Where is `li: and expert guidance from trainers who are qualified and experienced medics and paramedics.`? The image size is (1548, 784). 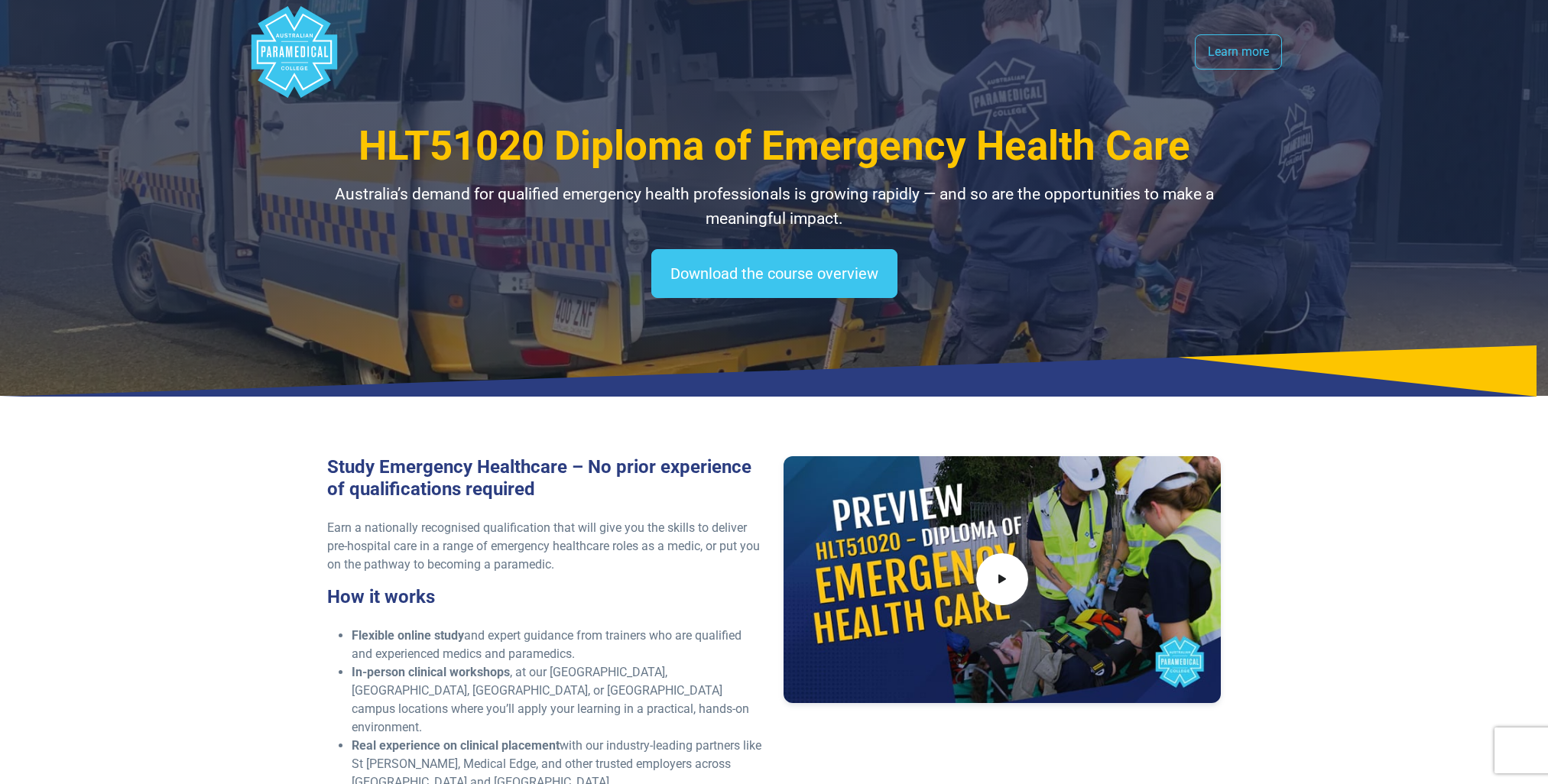 li: and expert guidance from trainers who are qualified and experienced medics and paramedics. is located at coordinates (558, 645).